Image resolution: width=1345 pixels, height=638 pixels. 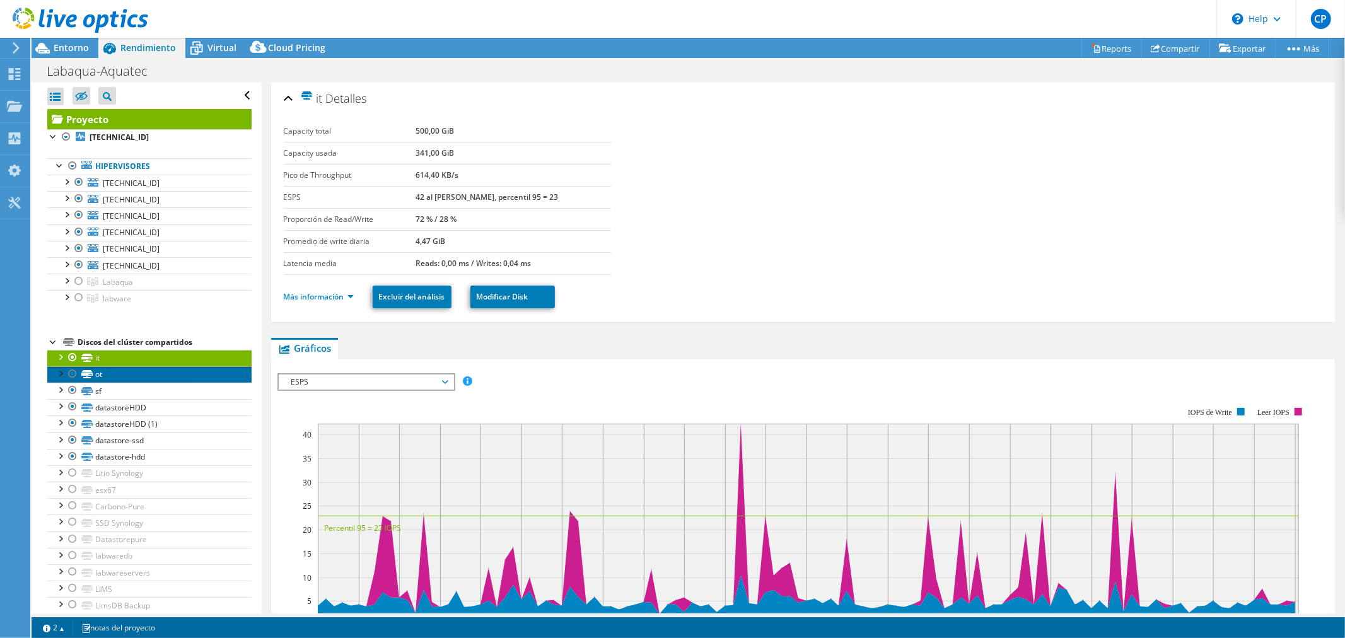 What do you see at coordinates (149, 572) in the screenshot?
I see `a: labwareservers` at bounding box center [149, 572].